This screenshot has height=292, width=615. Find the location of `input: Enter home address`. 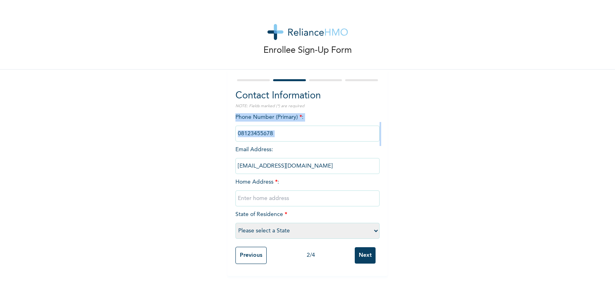

input: Enter home address is located at coordinates (308, 199).